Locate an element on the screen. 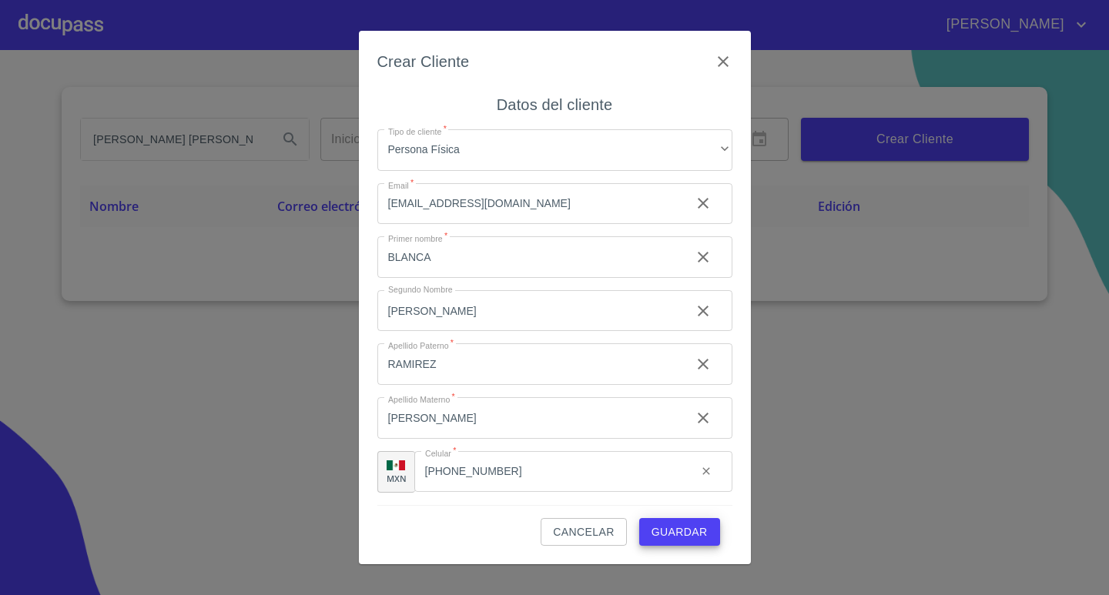  span: Cancelar is located at coordinates (583, 532).